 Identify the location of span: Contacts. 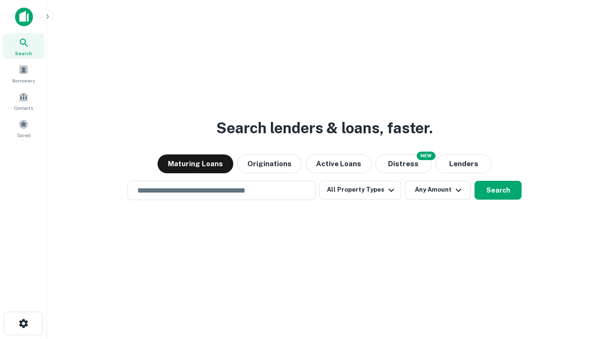
(24, 108).